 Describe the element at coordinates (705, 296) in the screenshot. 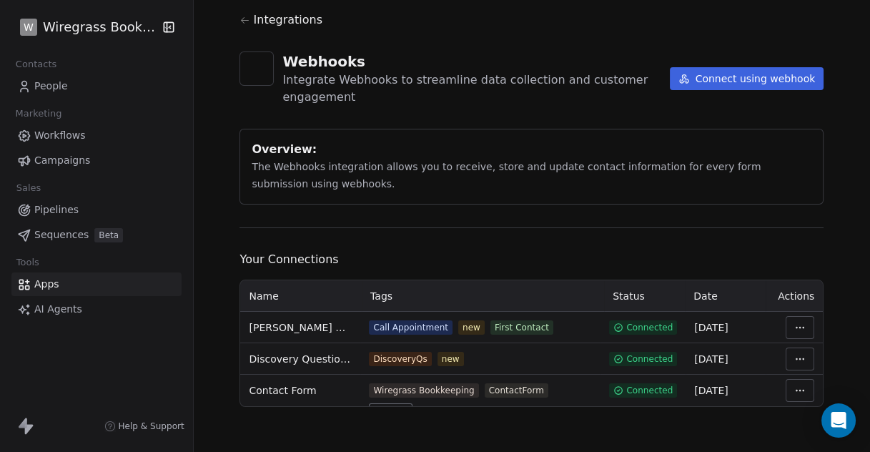

I see `span: Date` at that location.